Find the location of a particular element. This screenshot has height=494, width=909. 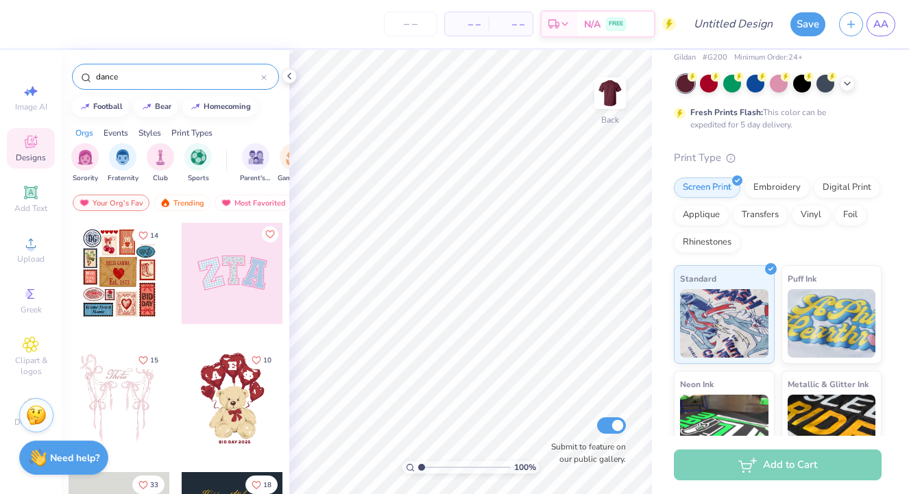

div: Embroidery is located at coordinates (777, 188).